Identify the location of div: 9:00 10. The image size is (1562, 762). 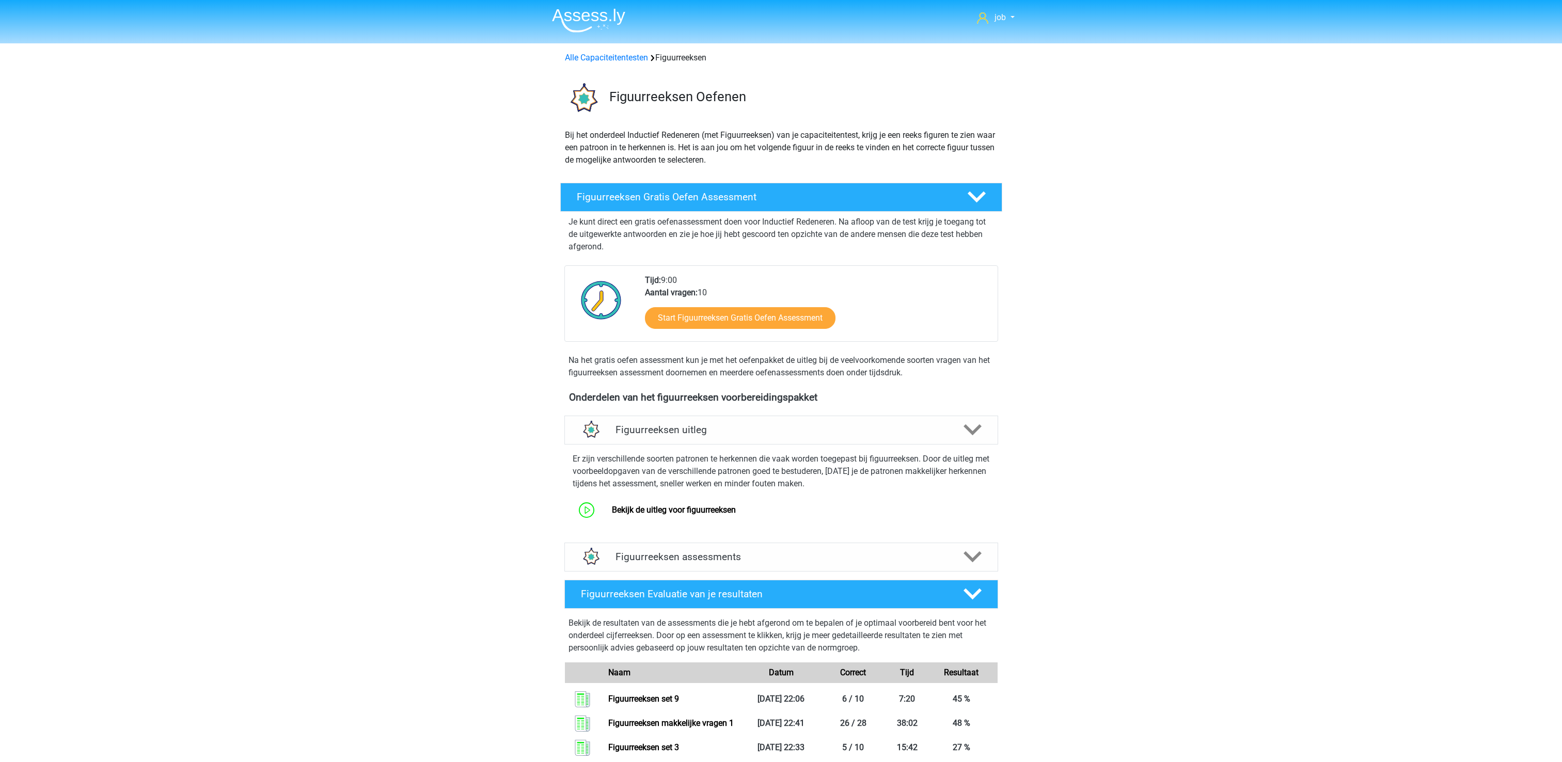
(817, 308).